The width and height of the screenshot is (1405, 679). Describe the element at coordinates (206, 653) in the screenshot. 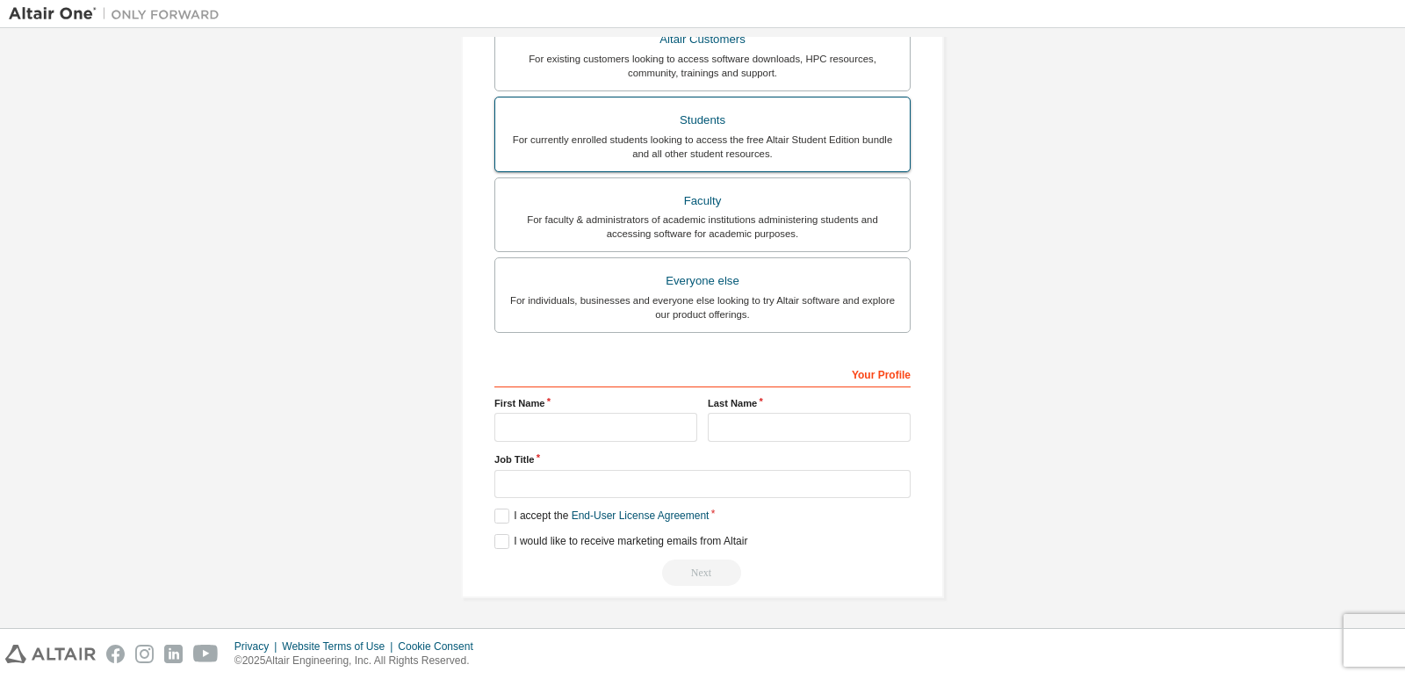

I see `img: youtube.svg` at that location.